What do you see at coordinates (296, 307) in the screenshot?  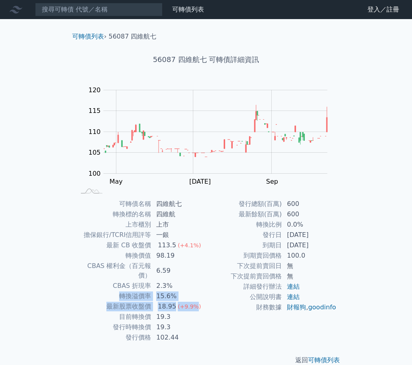 I see `a: 財報狗` at bounding box center [296, 307].